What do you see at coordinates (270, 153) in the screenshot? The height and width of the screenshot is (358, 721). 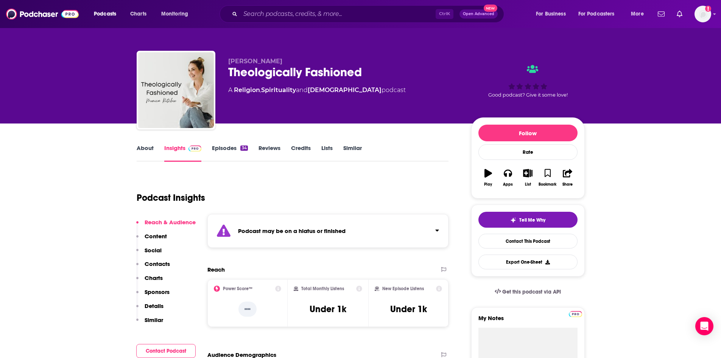 I see `a: Reviews` at bounding box center [270, 153].